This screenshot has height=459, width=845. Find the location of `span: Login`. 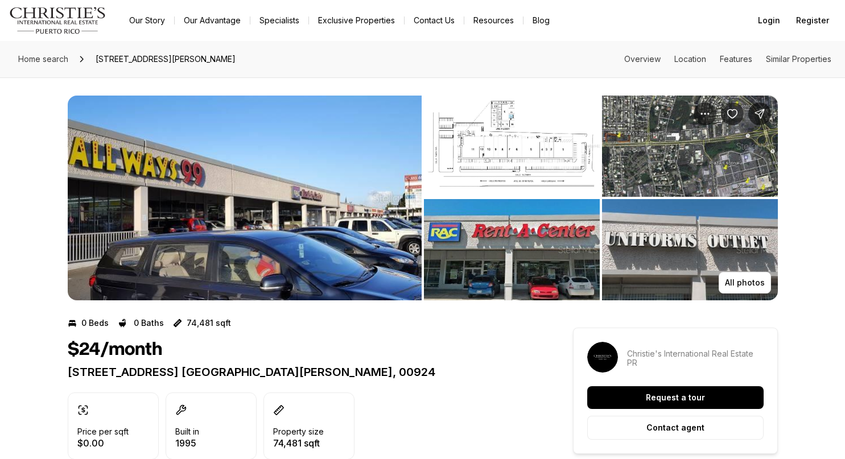

span: Login is located at coordinates (768, 20).